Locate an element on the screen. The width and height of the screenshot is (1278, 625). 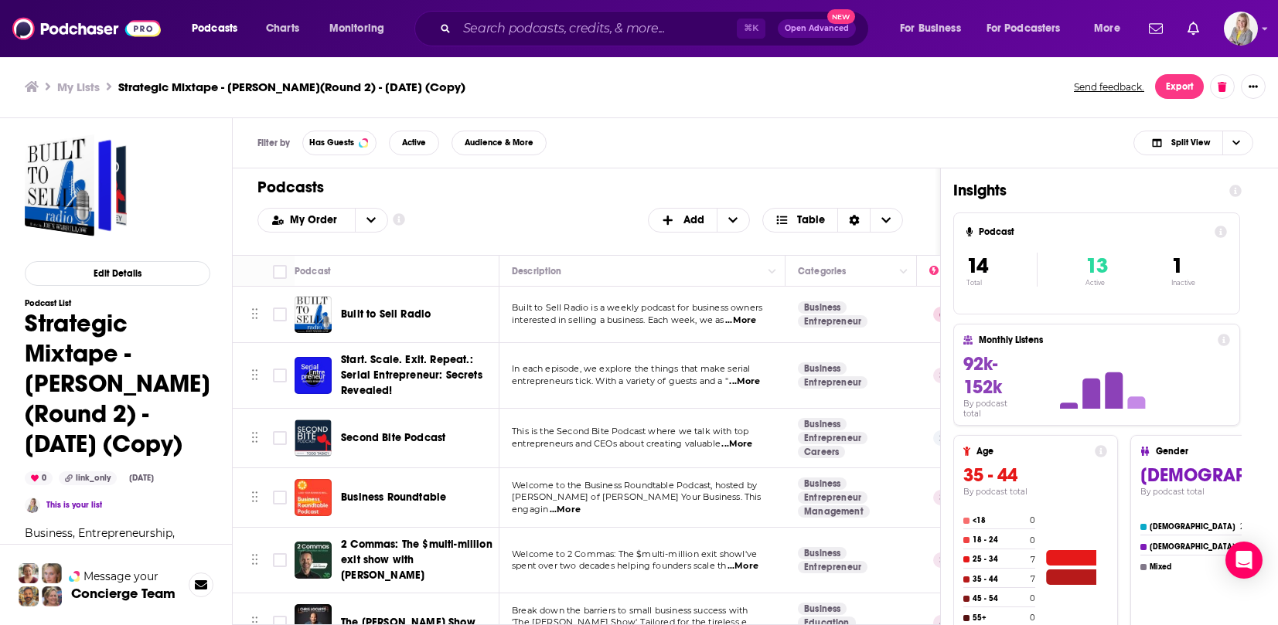
p: Total is located at coordinates (1001, 283).